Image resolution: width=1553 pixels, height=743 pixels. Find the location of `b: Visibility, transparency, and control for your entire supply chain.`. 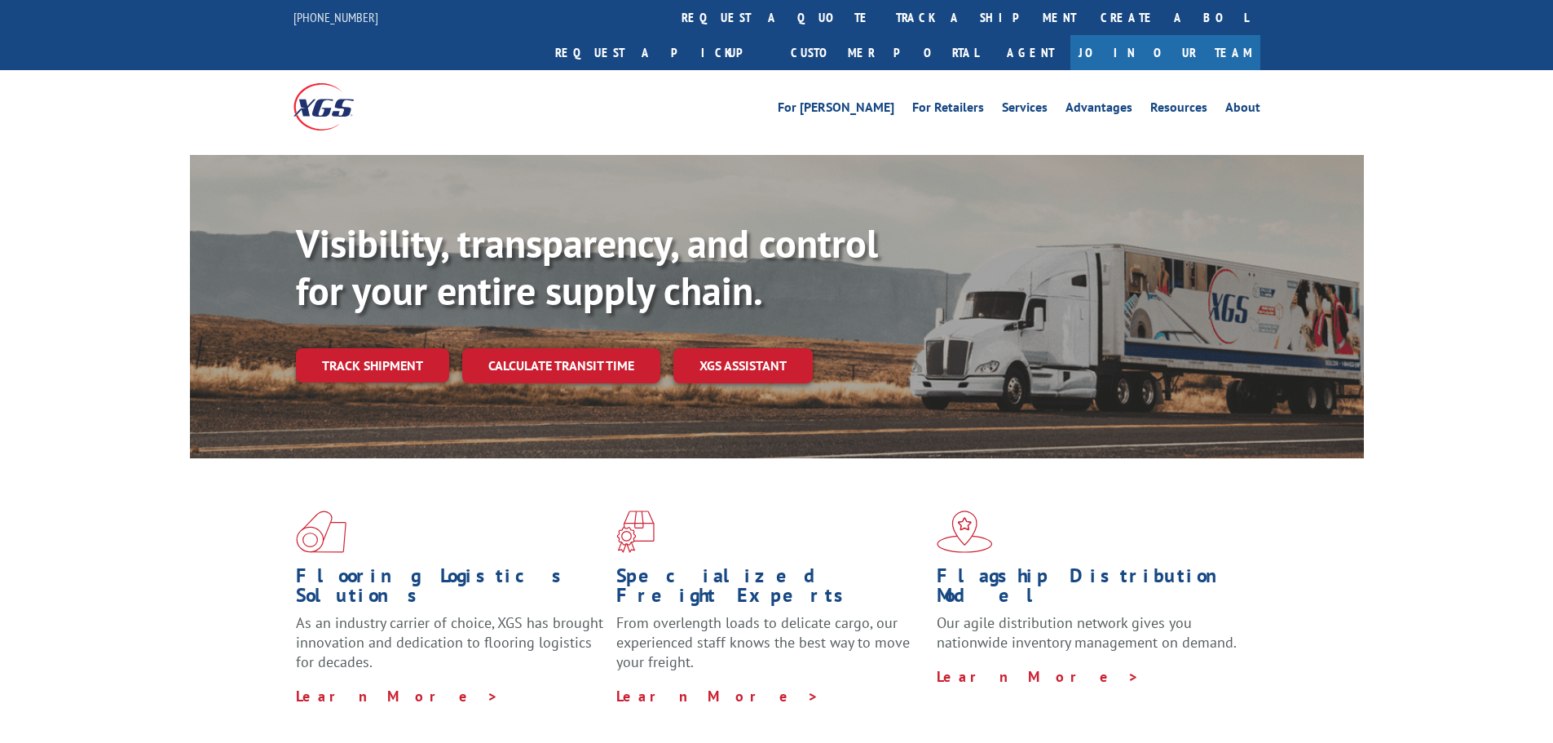

b: Visibility, transparency, and control for your entire supply chain. is located at coordinates (587, 267).